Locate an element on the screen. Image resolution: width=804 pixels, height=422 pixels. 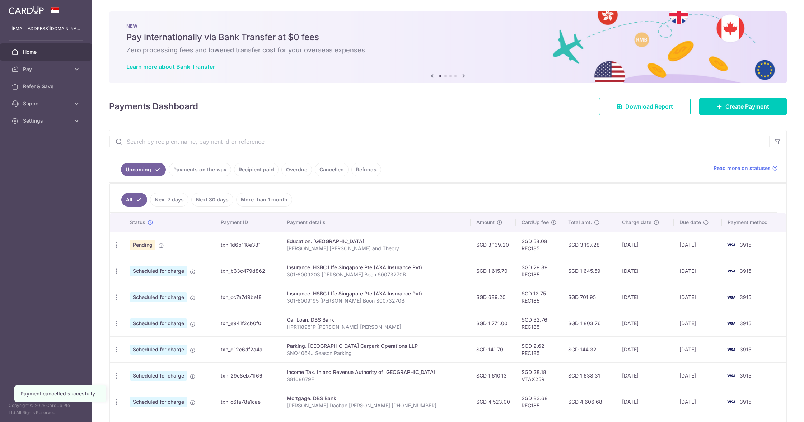
td: SGD 701.95 is located at coordinates (589, 297).